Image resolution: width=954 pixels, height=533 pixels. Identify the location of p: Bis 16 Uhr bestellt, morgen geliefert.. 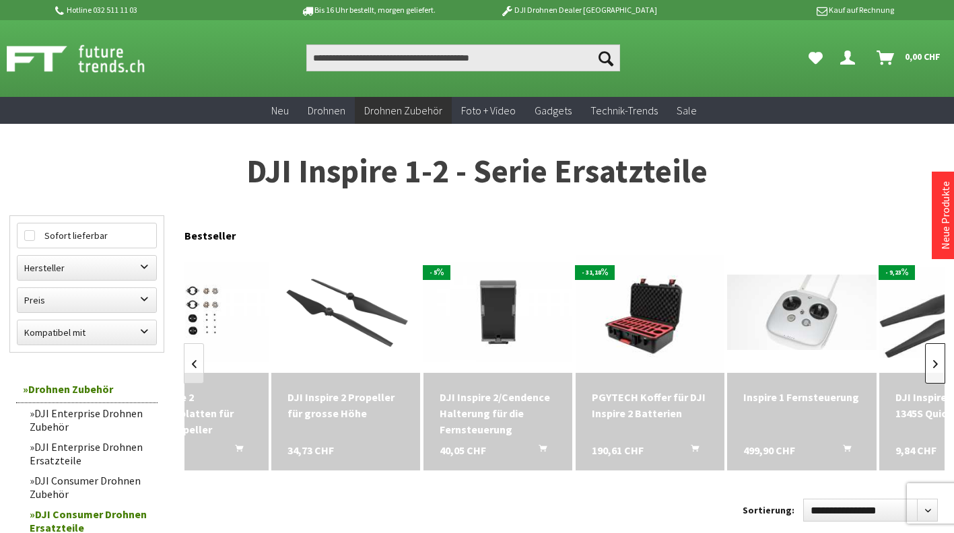
(368, 10).